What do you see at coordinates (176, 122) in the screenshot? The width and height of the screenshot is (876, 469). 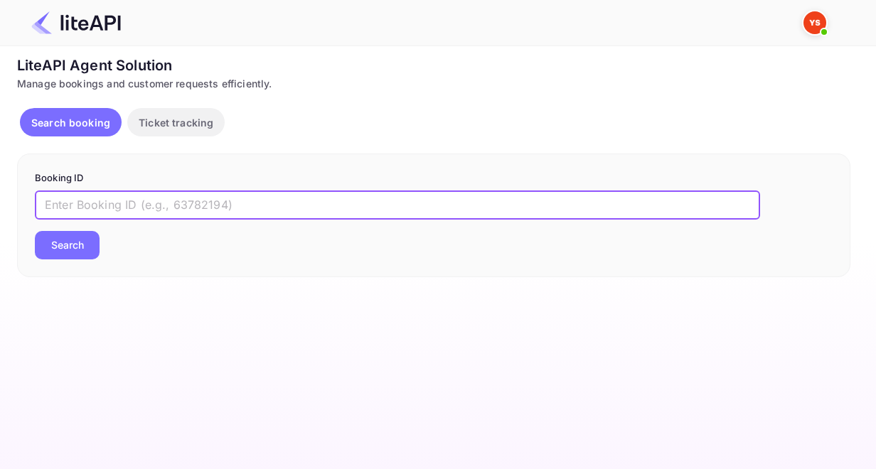 I see `p: Ticket tracking` at bounding box center [176, 122].